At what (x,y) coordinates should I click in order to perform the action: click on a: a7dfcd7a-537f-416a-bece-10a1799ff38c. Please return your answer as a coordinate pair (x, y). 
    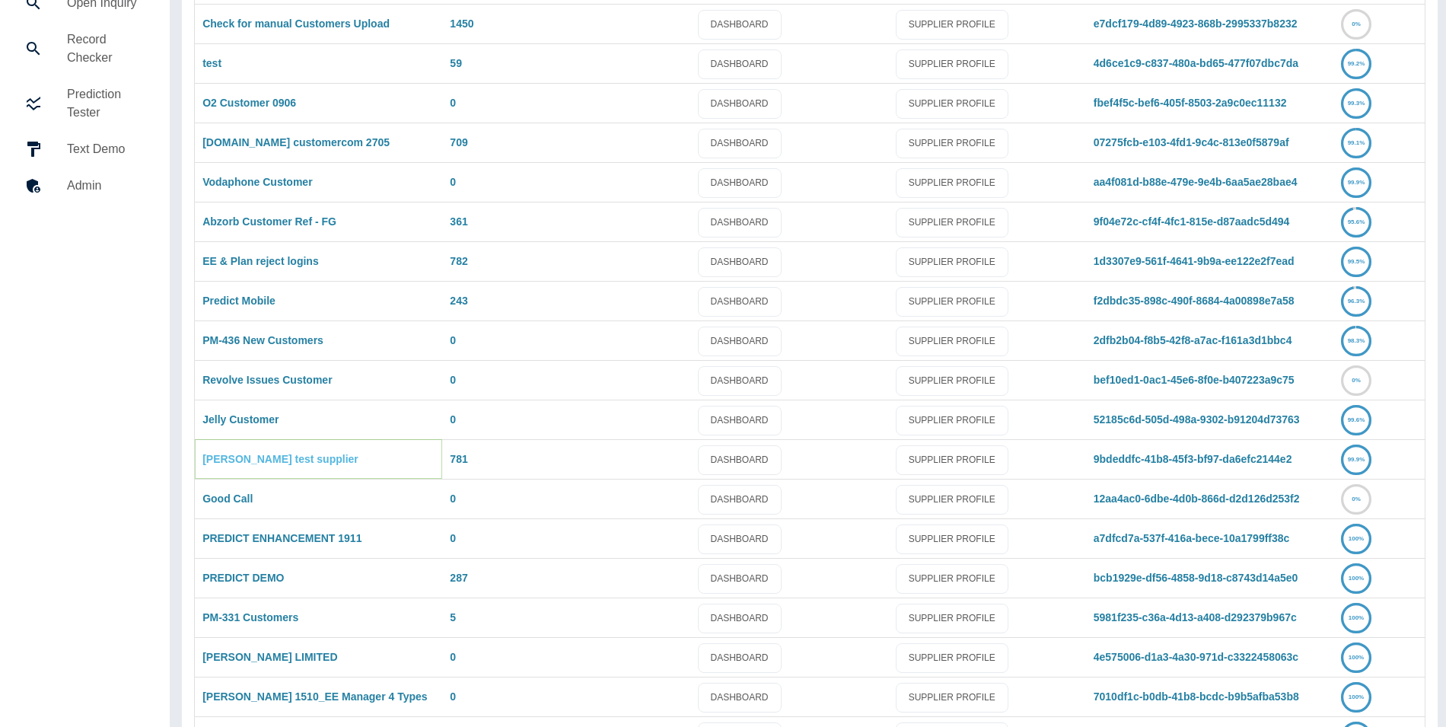
    Looking at the image, I should click on (1192, 538).